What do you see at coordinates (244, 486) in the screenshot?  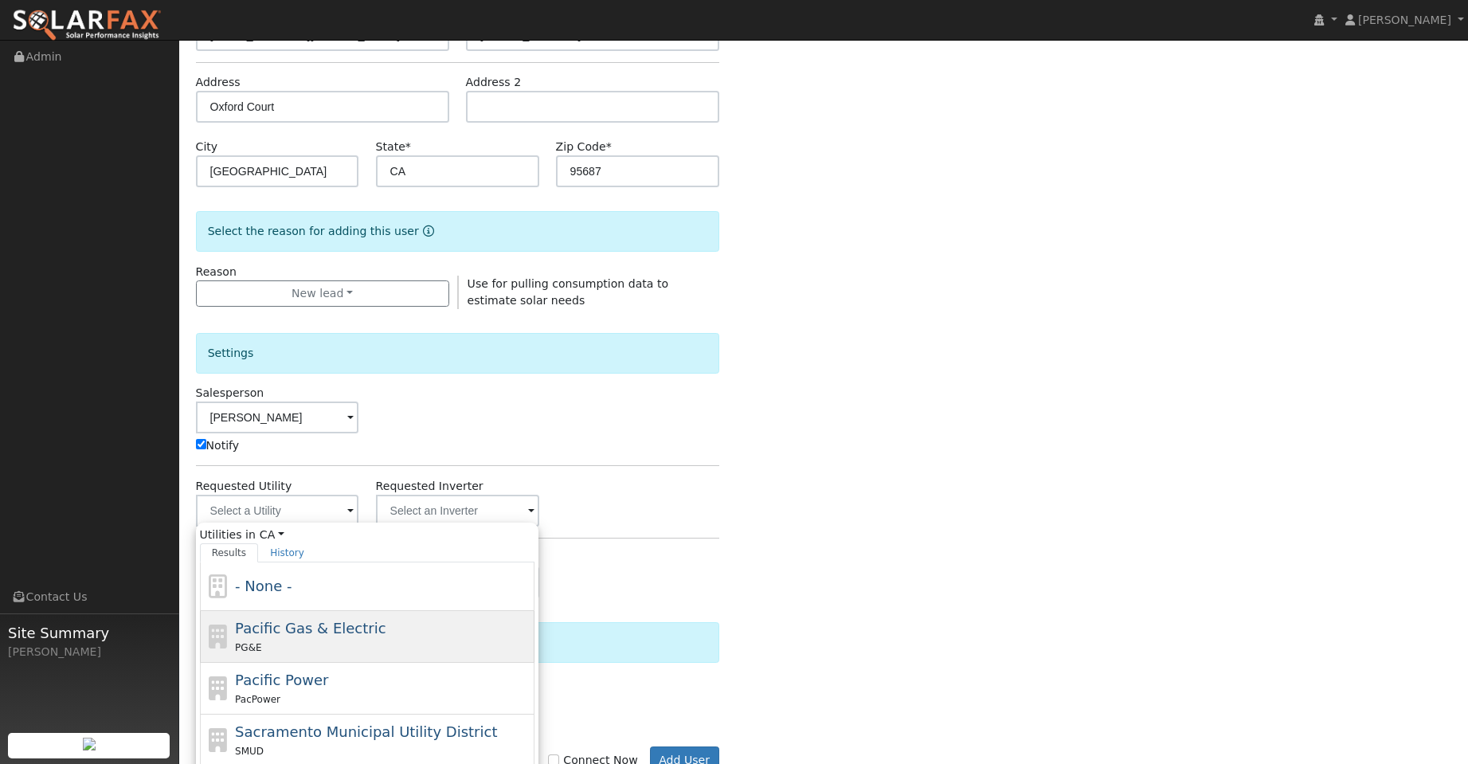 I see `label: Requested Utility` at bounding box center [244, 486].